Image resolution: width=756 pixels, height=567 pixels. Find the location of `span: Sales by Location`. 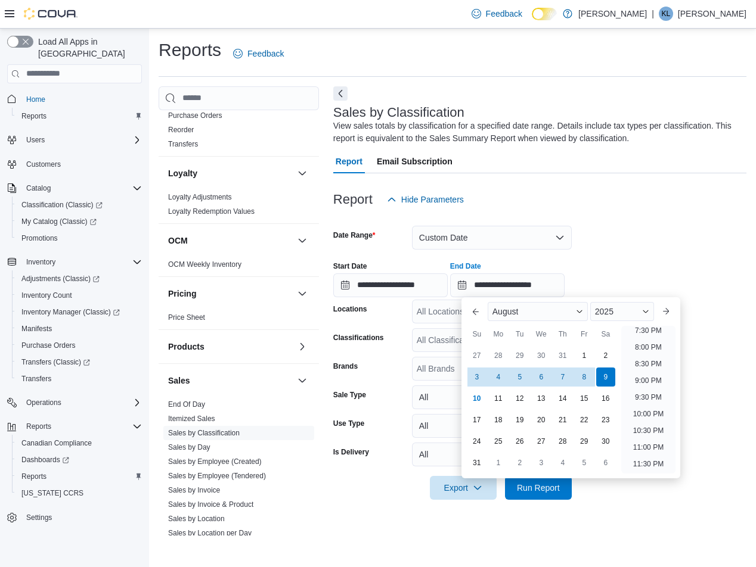

span: Sales by Location is located at coordinates (196, 519).